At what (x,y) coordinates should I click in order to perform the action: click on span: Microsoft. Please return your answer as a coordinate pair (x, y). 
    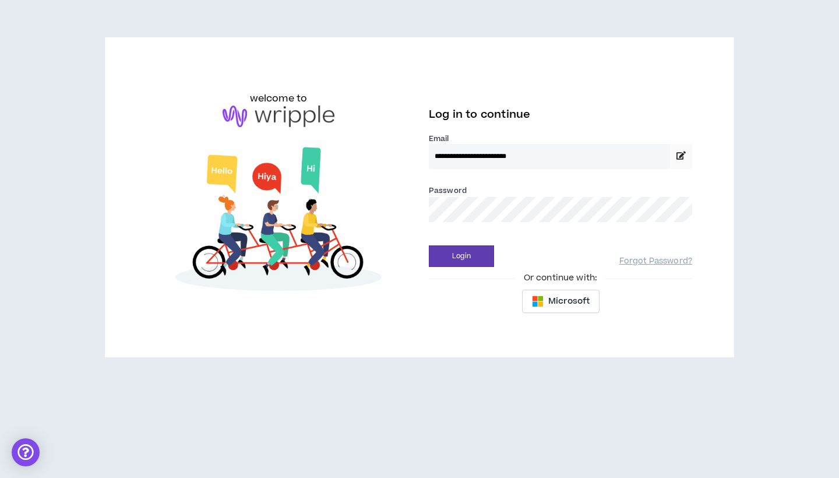
    Looking at the image, I should click on (569, 301).